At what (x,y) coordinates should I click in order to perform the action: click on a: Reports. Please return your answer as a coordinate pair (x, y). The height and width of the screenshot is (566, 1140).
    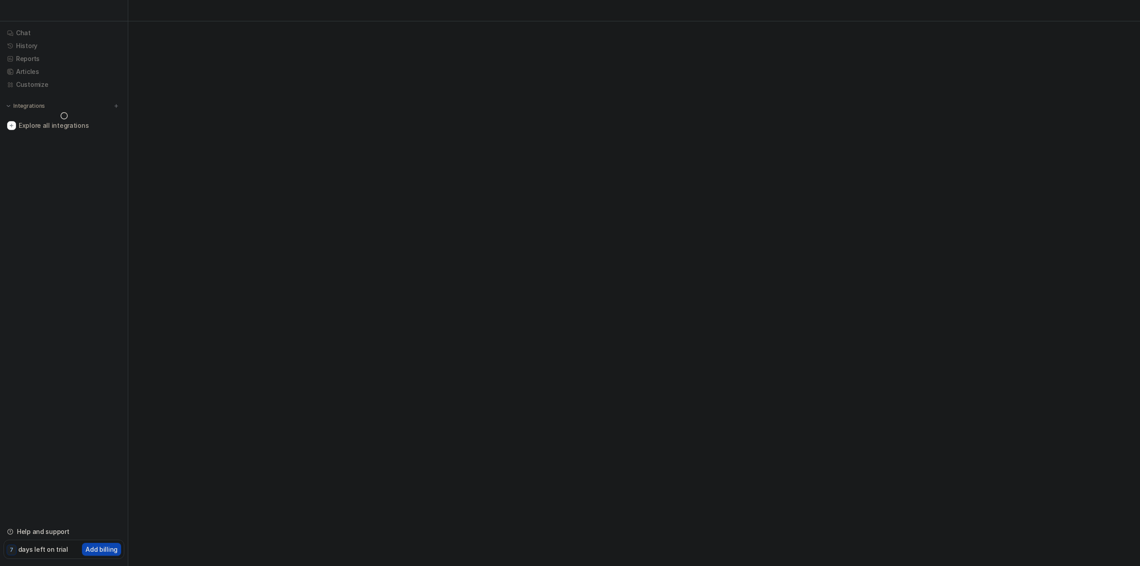
    Looking at the image, I should click on (64, 59).